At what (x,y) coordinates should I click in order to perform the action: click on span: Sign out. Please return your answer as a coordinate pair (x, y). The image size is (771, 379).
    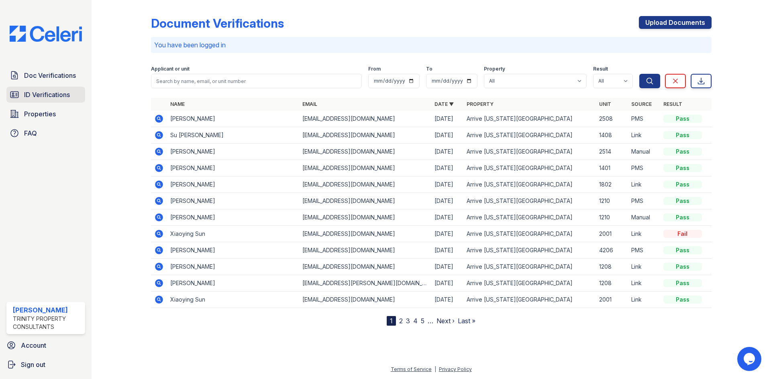
    Looking at the image, I should click on (33, 365).